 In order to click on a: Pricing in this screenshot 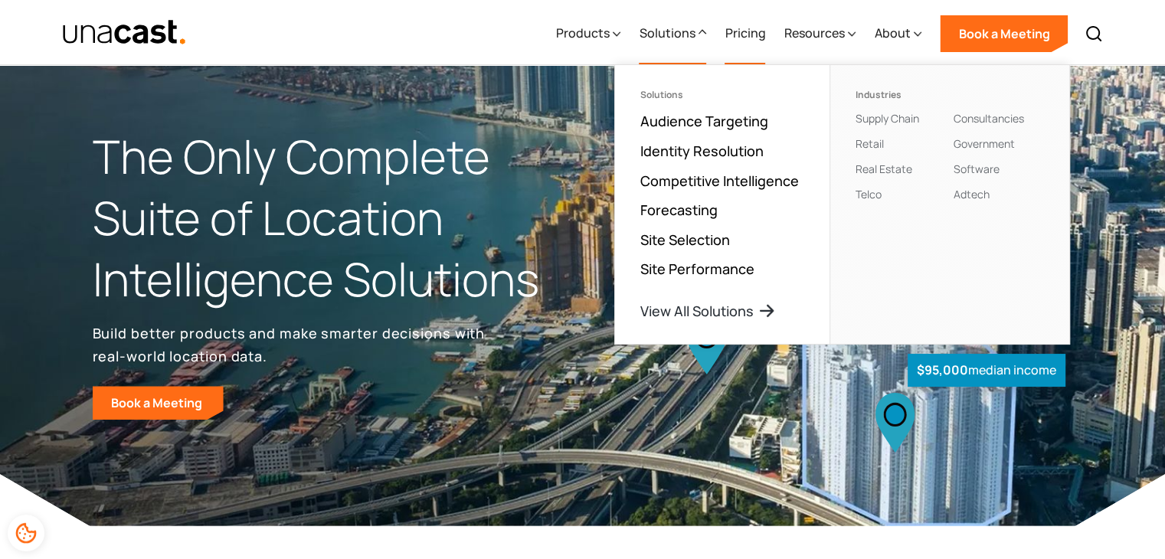, I will do `click(745, 34)`.